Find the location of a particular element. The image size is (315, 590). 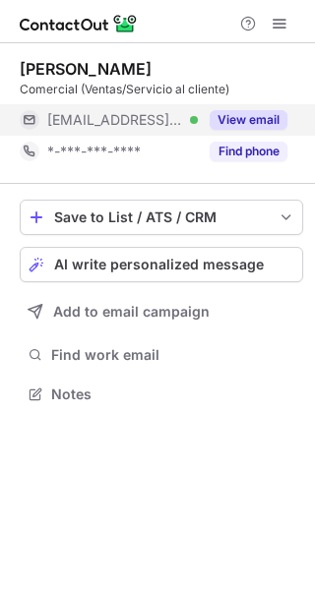

img: ContactOut v5.3.10 is located at coordinates (79, 24).